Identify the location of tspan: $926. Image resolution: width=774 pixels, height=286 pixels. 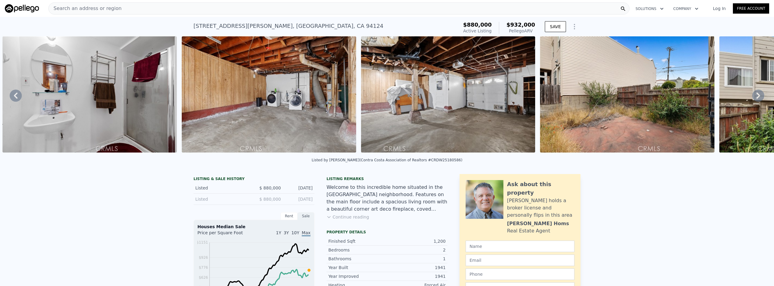
(203, 257).